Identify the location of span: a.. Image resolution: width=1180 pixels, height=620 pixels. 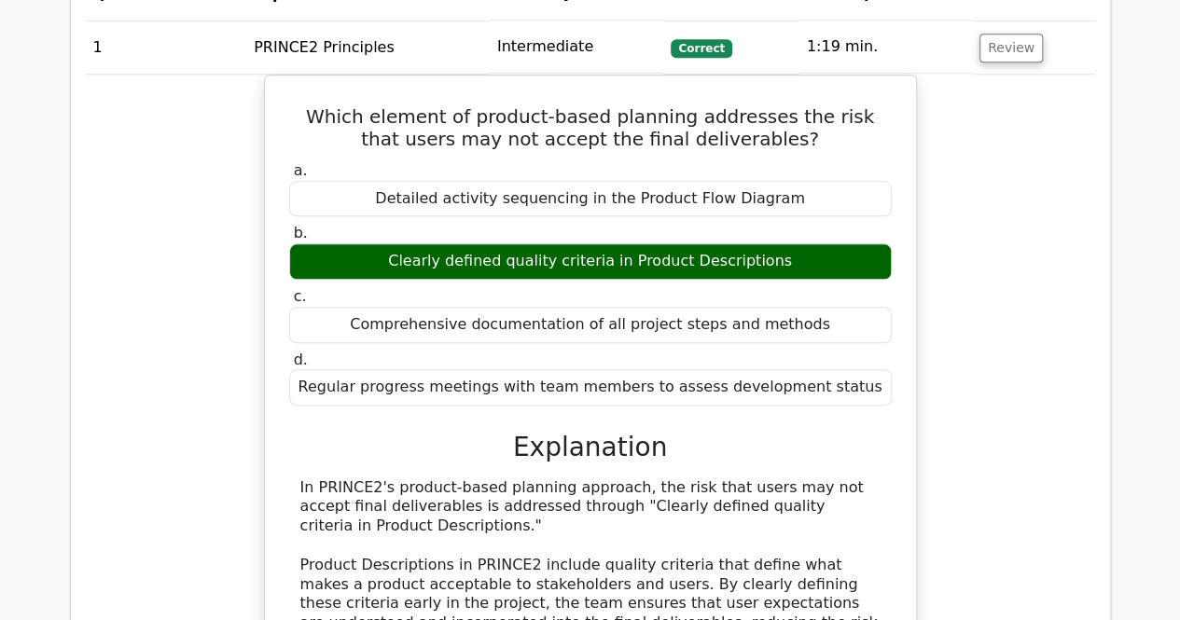
(300, 170).